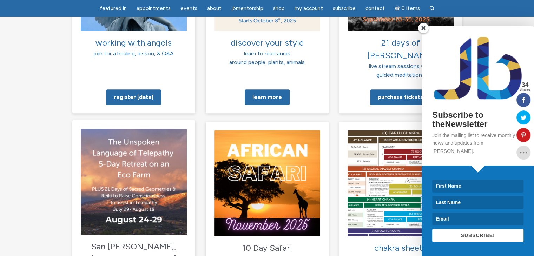 The image size is (534, 256). What do you see at coordinates (113, 8) in the screenshot?
I see `span: featured in` at bounding box center [113, 8].